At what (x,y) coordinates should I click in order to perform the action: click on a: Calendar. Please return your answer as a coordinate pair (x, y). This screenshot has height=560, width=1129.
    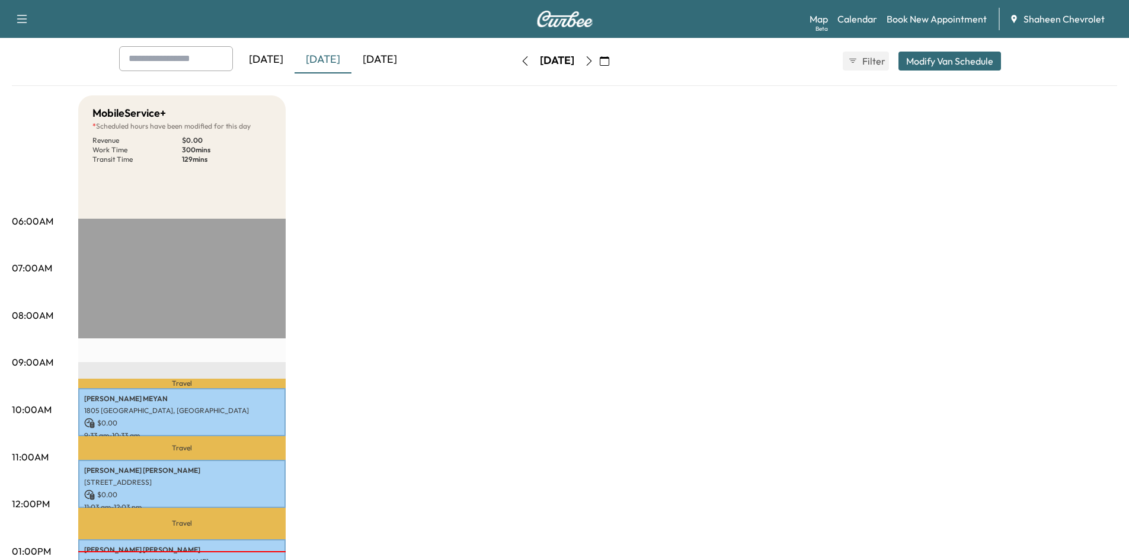
    Looking at the image, I should click on (857, 19).